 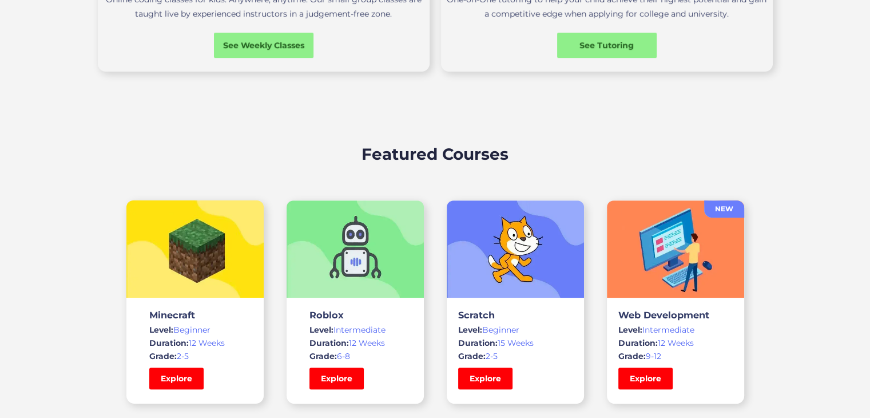 I want to click on div: 6-8, so click(x=355, y=356).